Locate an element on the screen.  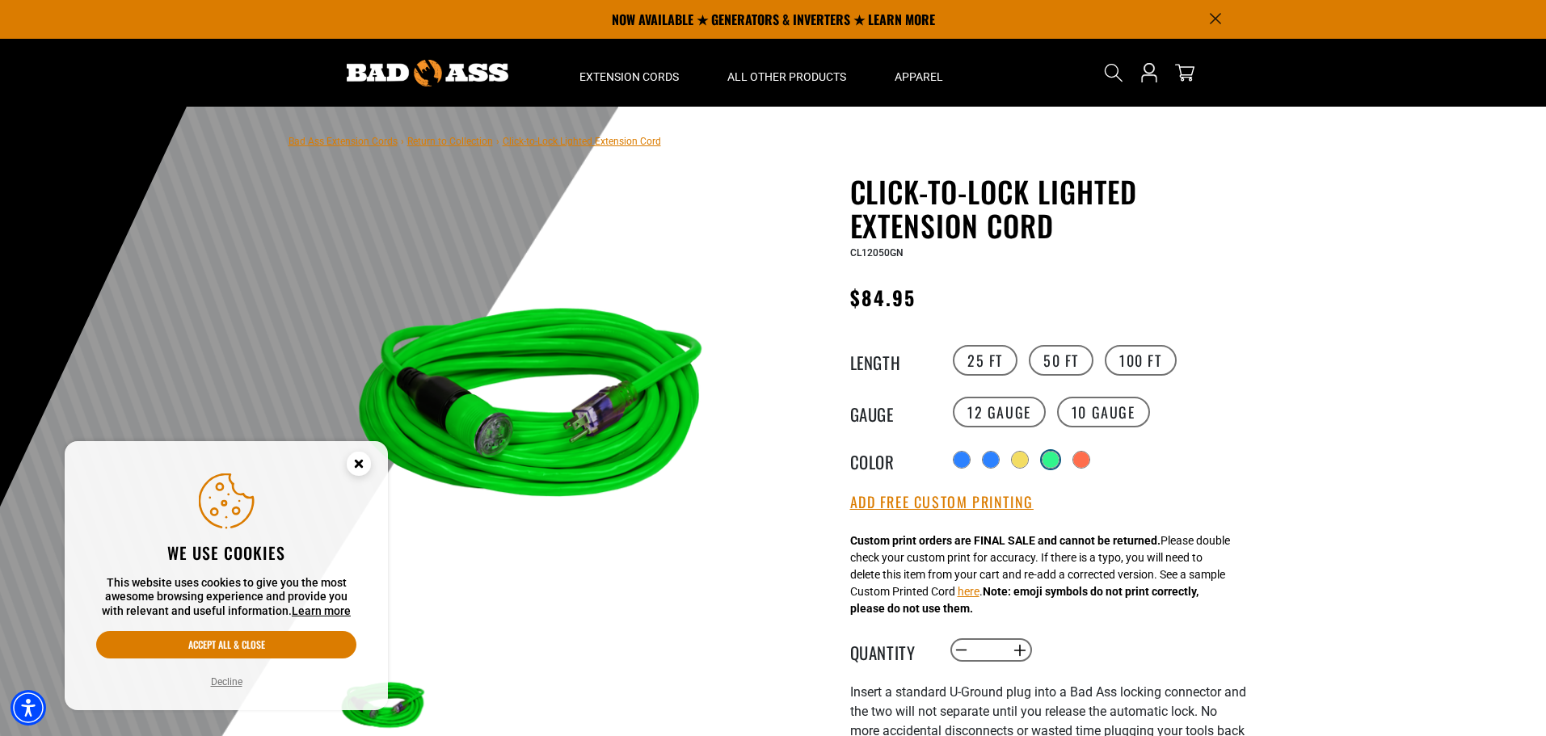
span: Click-to-Lock Lighted Extension Cord is located at coordinates (582, 141).